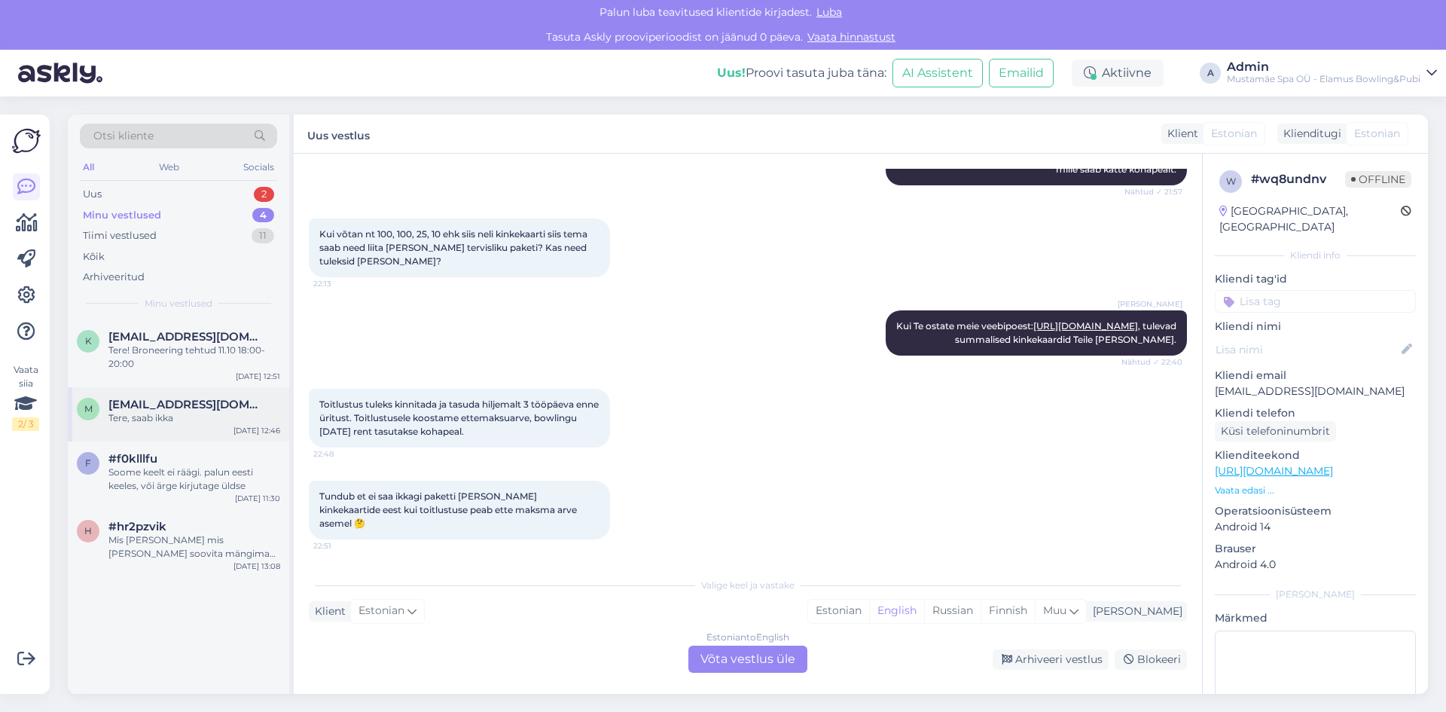 This screenshot has width=1446, height=712. I want to click on p: Operatsioonisüsteem, so click(1315, 511).